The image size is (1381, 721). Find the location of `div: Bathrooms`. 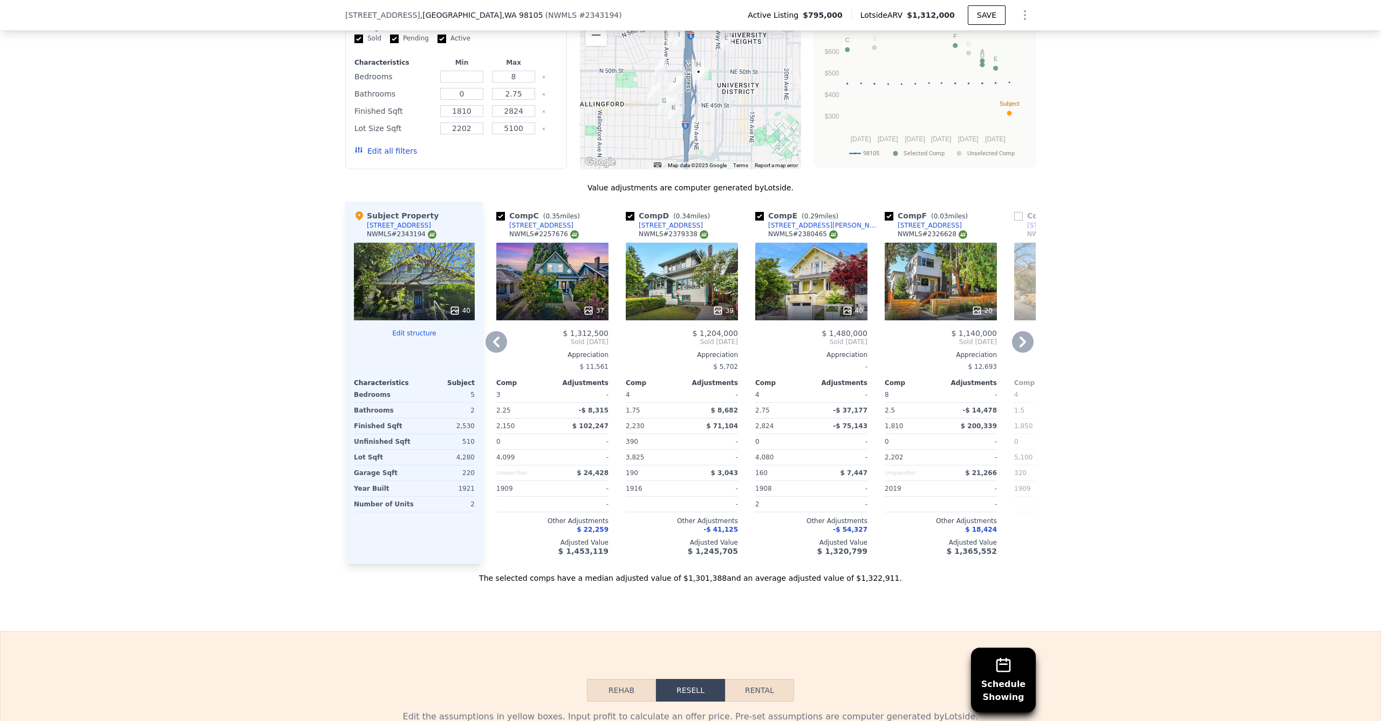

div: Bathrooms is located at coordinates (383, 410).